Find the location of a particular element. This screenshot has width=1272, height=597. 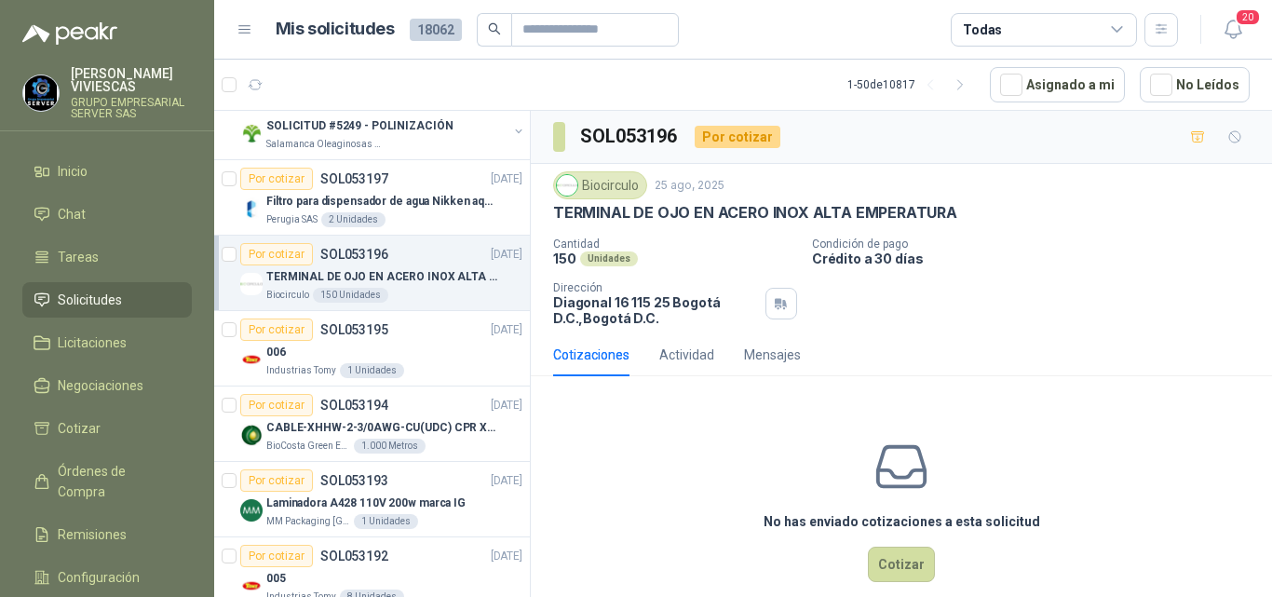

span: Licitaciones is located at coordinates (92, 343).